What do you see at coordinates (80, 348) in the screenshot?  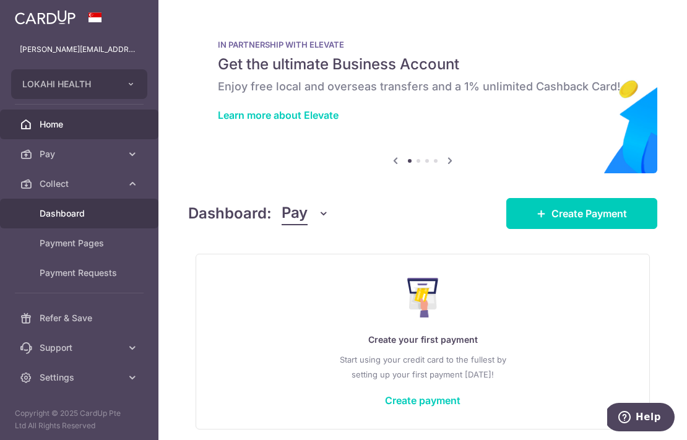 I see `span: Support` at bounding box center [80, 348].